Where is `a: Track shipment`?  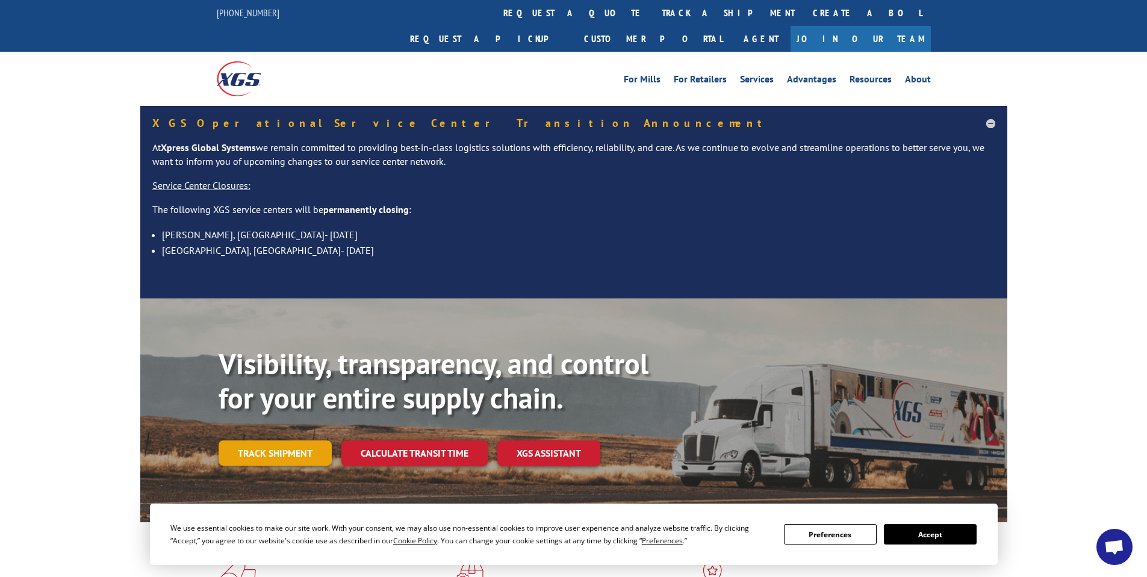 a: Track shipment is located at coordinates (275, 453).